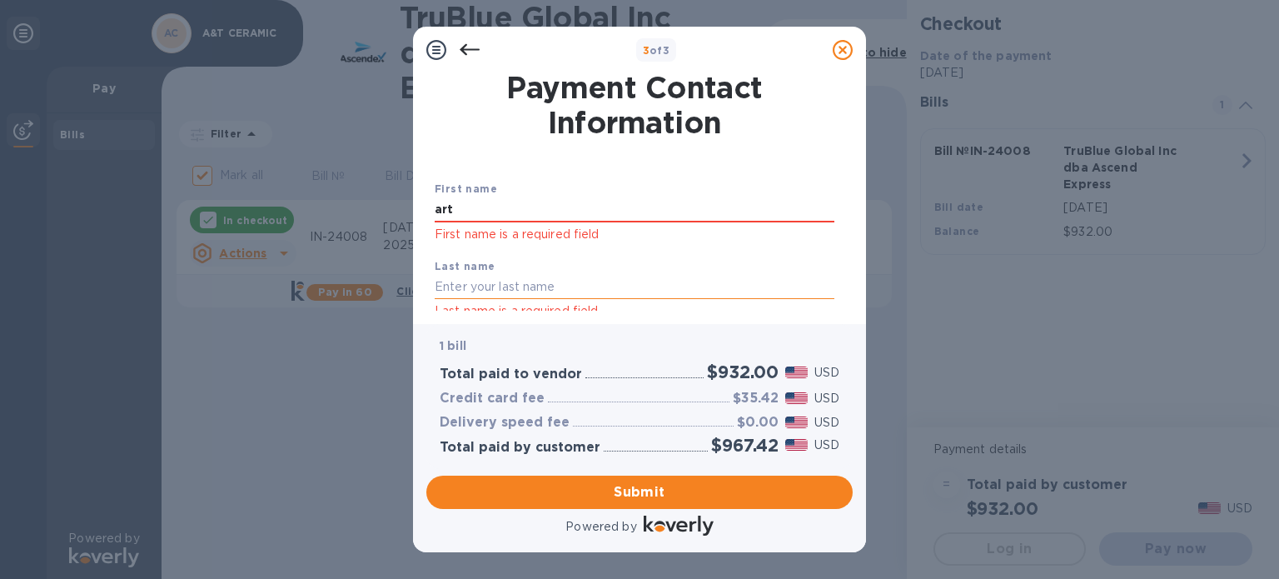 This screenshot has width=1279, height=579. Describe the element at coordinates (492, 398) in the screenshot. I see `h3: Credit card fee` at that location.